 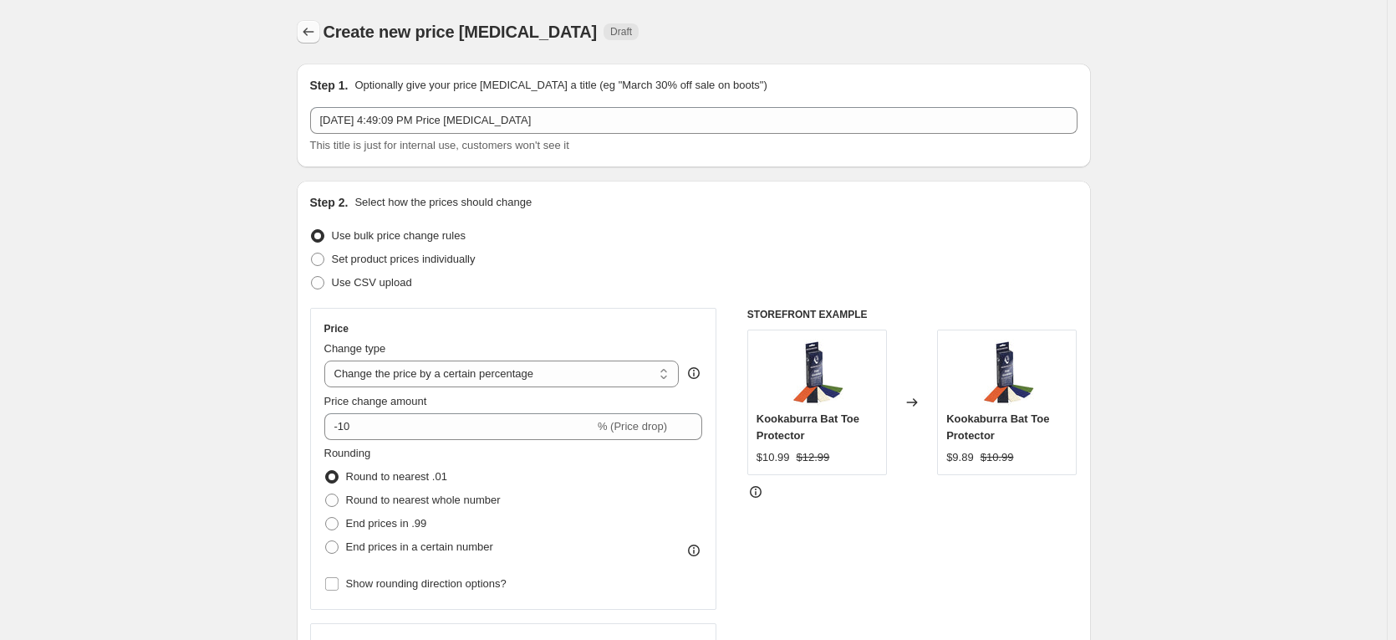 What do you see at coordinates (396, 476) in the screenshot?
I see `span: Round to nearest .01` at bounding box center [396, 476].